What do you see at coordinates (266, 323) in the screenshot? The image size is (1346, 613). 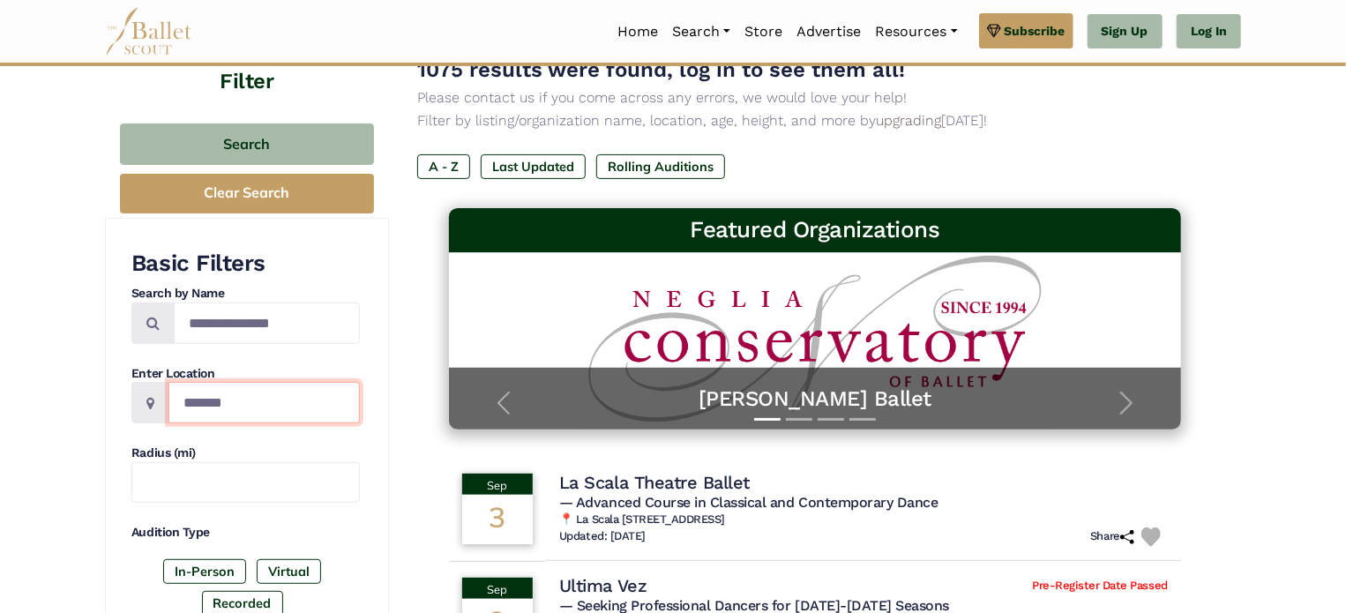 I see `input: Search by names...` at bounding box center [266, 323].